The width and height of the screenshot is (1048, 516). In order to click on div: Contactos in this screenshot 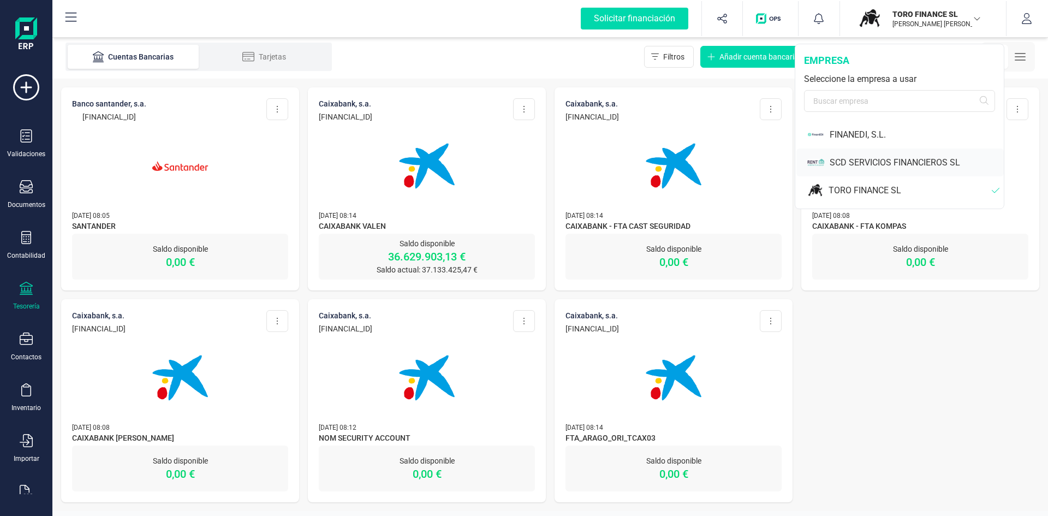, I will do `click(26, 357)`.